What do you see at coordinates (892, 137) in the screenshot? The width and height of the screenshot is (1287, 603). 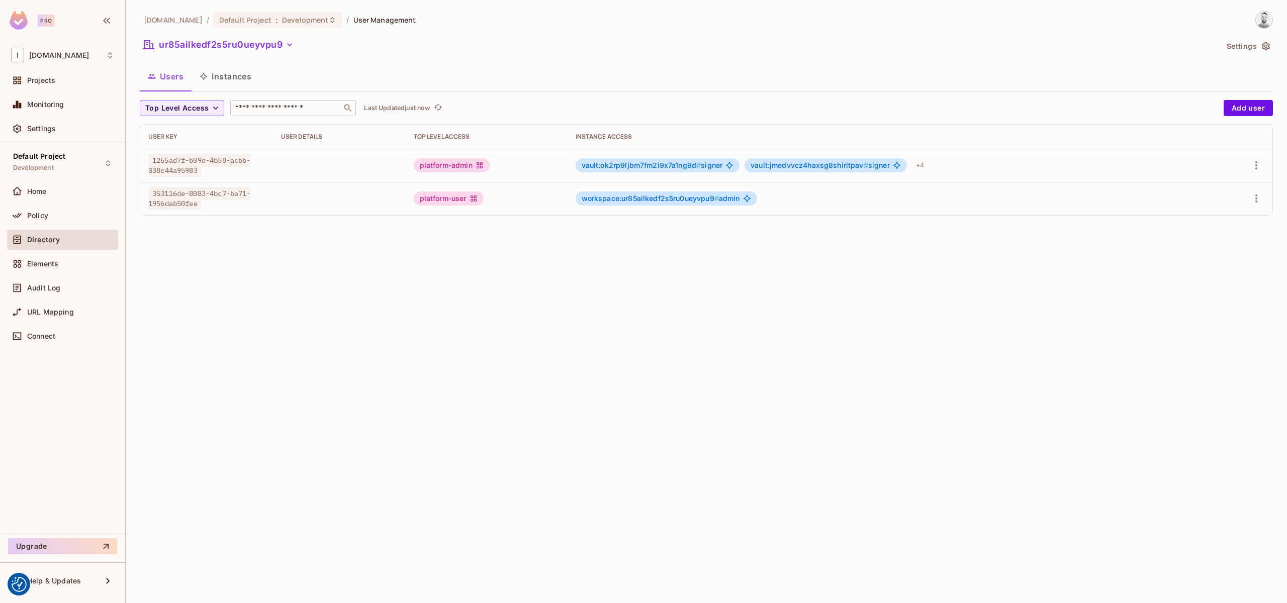 I see `div: Instance Access` at bounding box center [892, 137].